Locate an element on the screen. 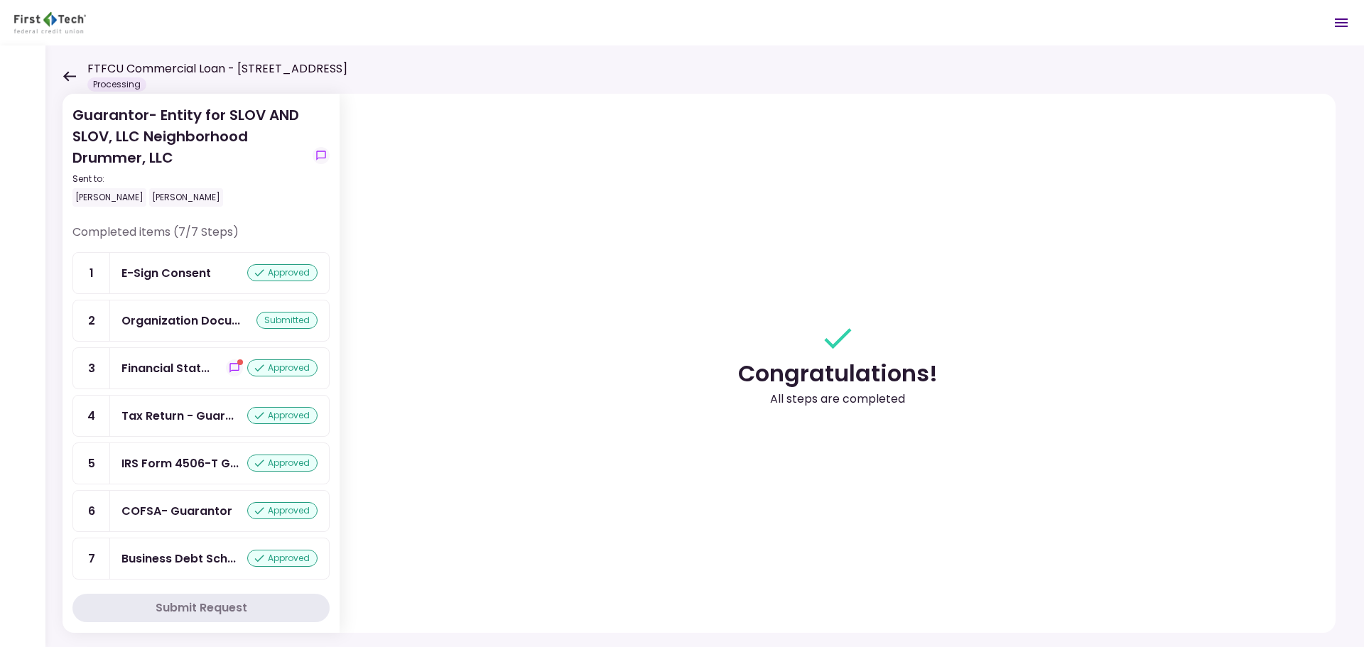 This screenshot has width=1364, height=647. button: Open menu is located at coordinates (1342, 23).